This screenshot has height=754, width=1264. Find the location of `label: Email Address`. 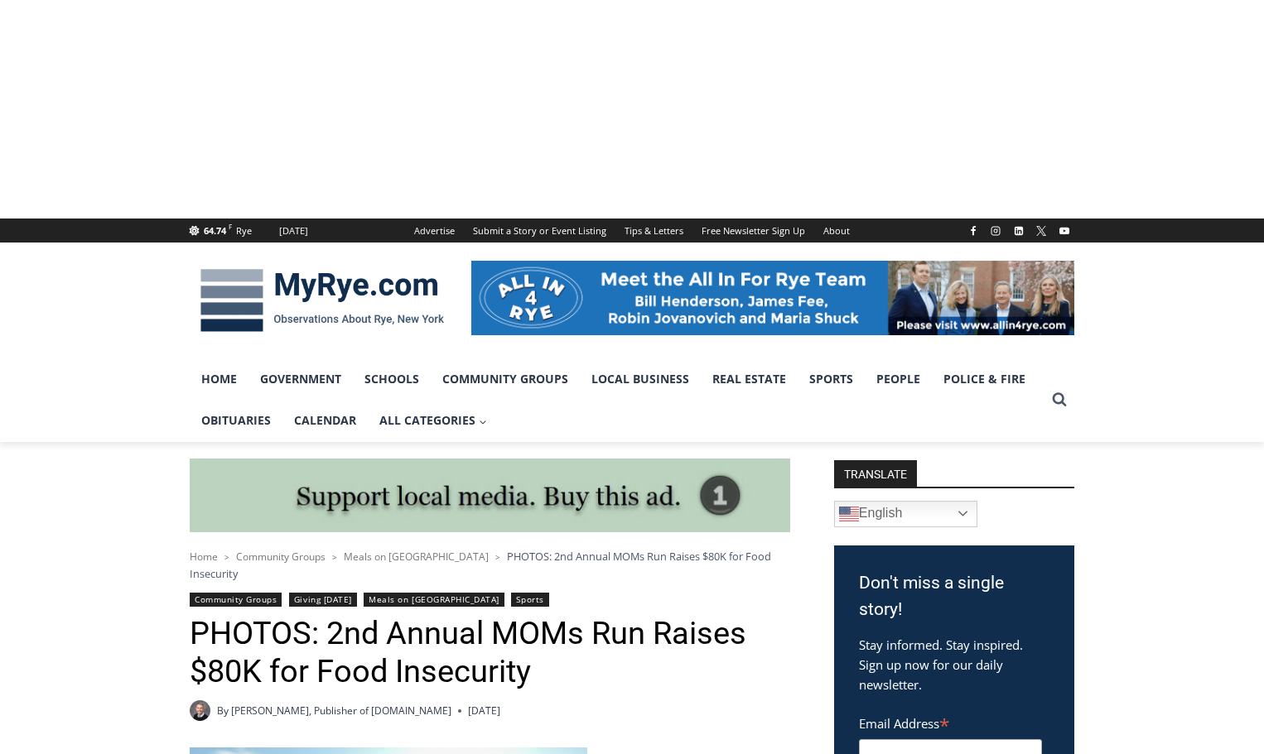

label: Email Address is located at coordinates (950, 722).